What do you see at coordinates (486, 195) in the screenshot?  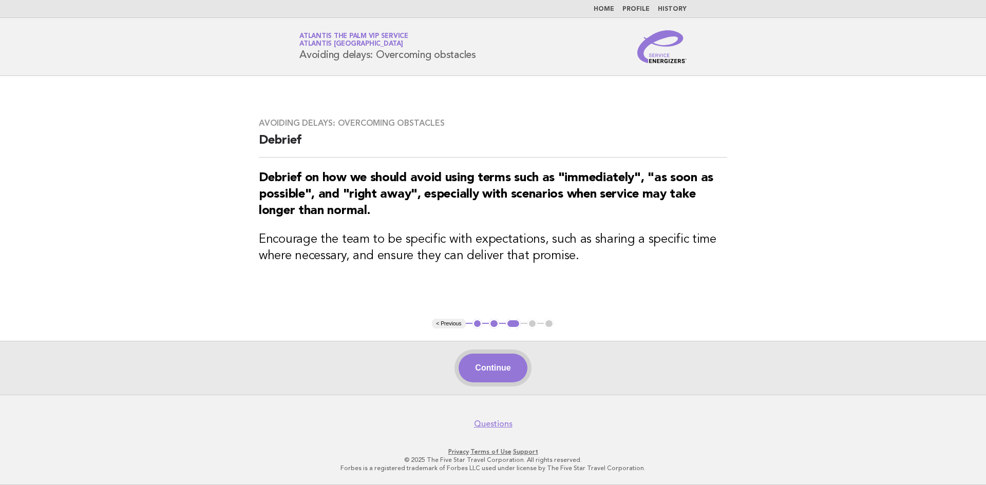 I see `strong: Debrief on how we should avoid using terms such as "immediately", "as soon as possible", and "rig...` at bounding box center [486, 195].